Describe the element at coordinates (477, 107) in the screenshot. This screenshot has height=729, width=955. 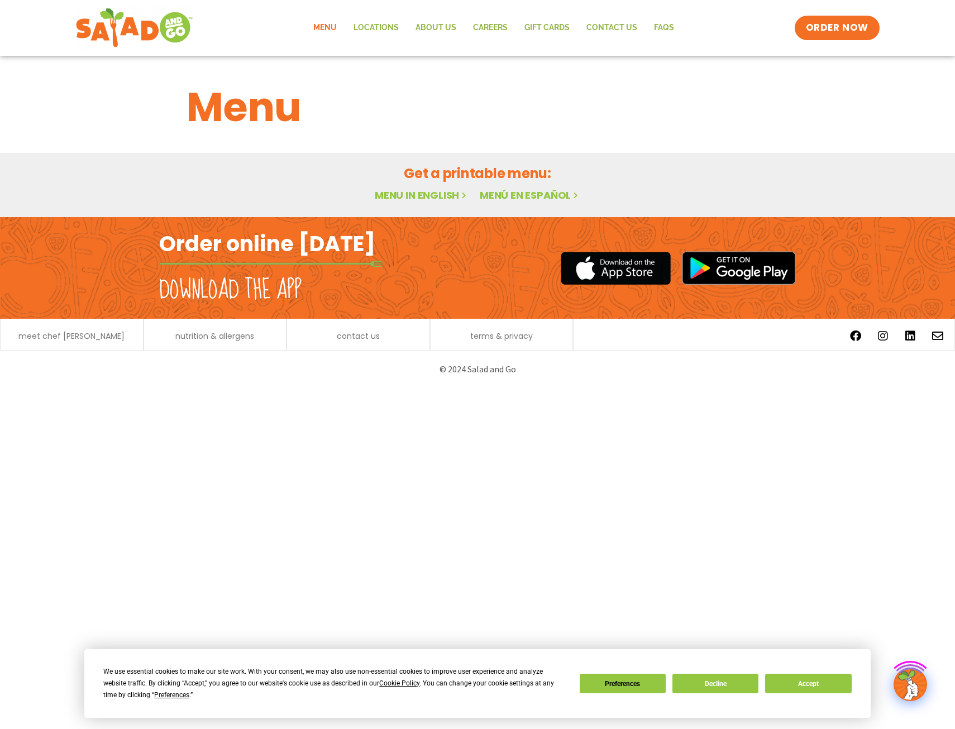
I see `h1: Menu` at that location.